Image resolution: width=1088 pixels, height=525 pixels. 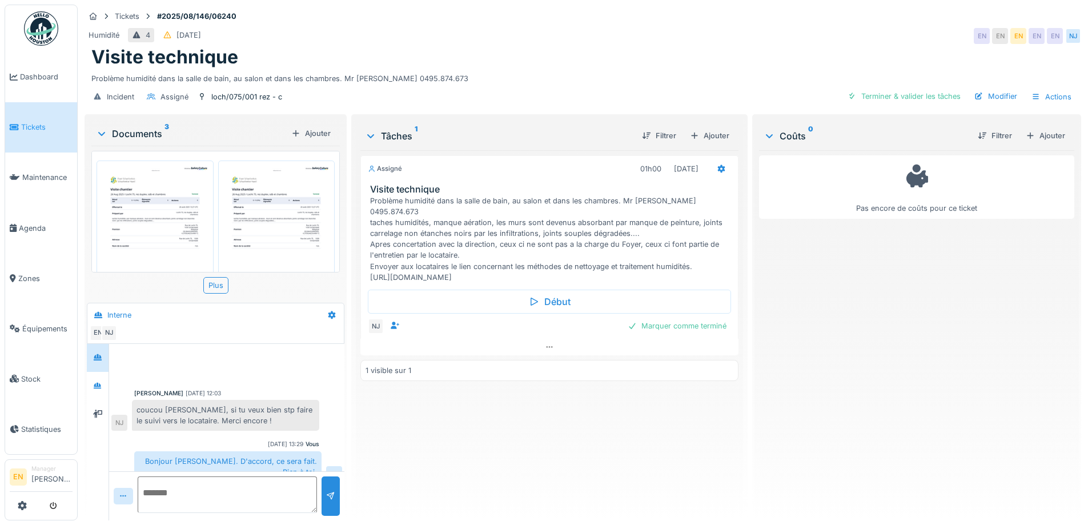 What do you see at coordinates (551, 189) in the screenshot?
I see `h3: Visite technique` at bounding box center [551, 189].